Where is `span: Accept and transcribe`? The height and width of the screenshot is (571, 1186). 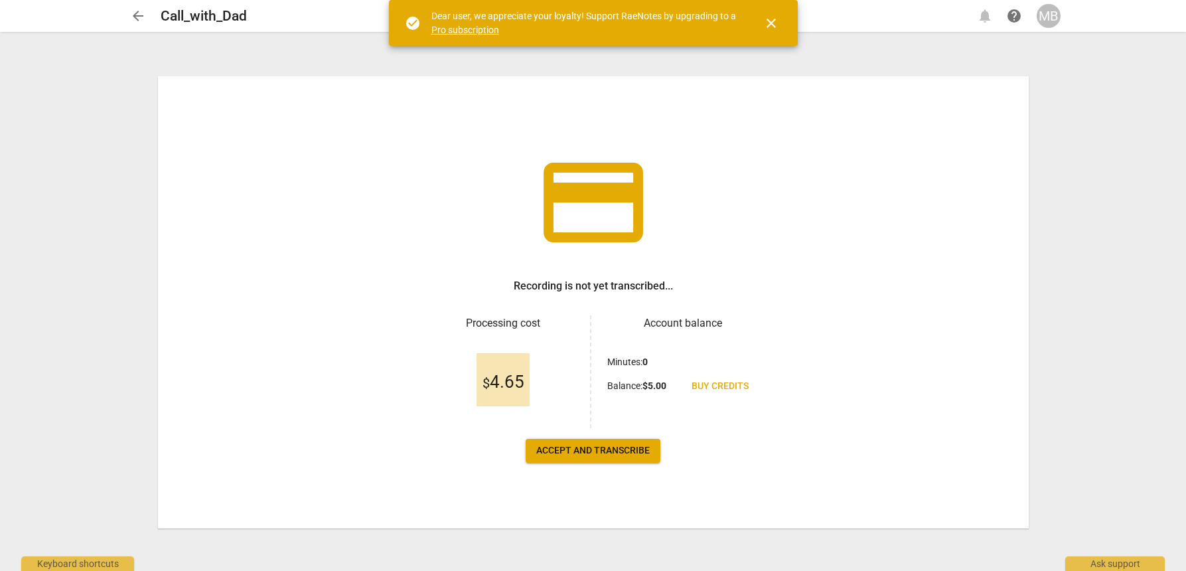 span: Accept and transcribe is located at coordinates (592, 451).